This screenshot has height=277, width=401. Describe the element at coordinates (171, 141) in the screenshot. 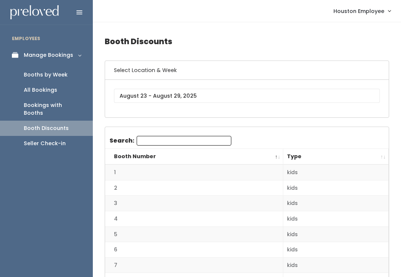

I see `label: Search:` at that location.